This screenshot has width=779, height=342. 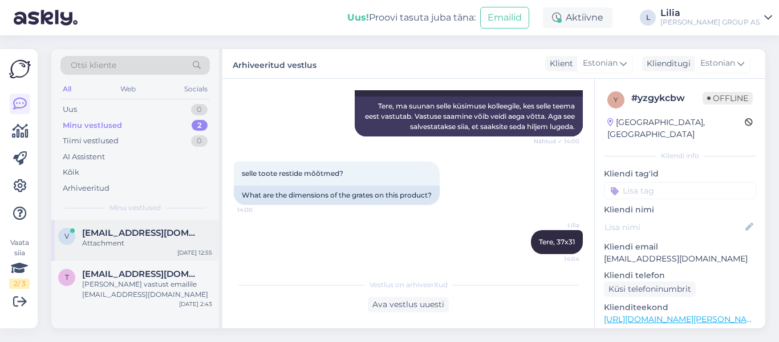 What do you see at coordinates (578, 18) in the screenshot?
I see `div: Aktiivne` at bounding box center [578, 18].